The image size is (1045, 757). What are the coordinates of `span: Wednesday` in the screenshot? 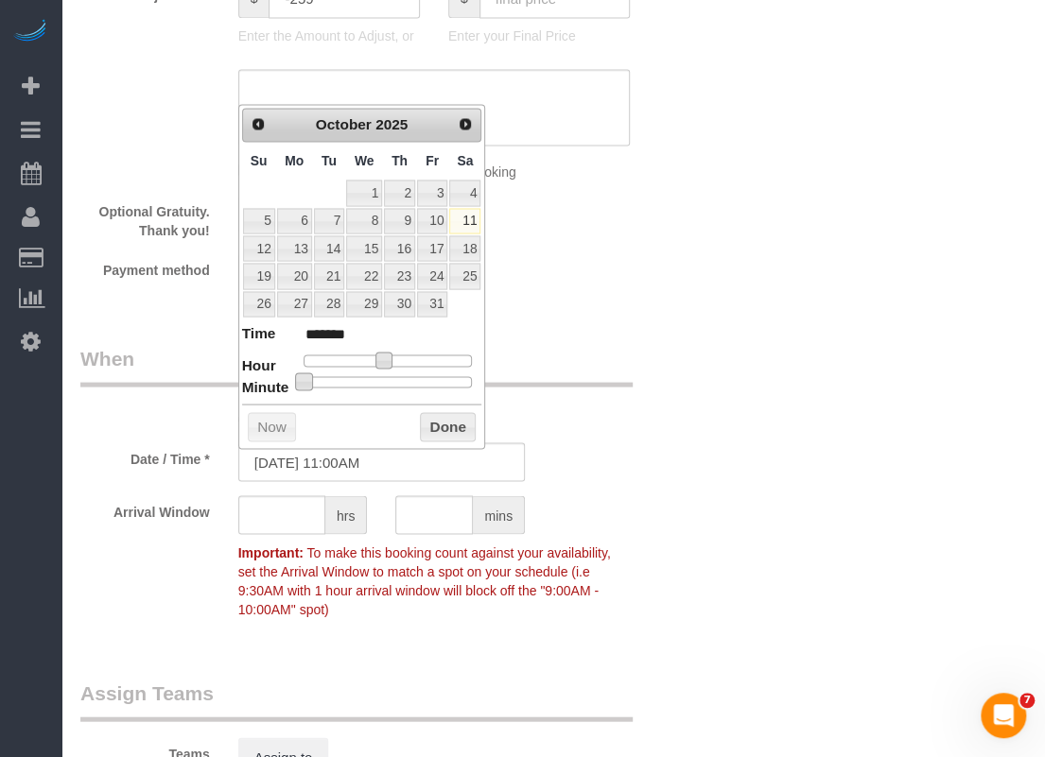 It's located at (364, 160).